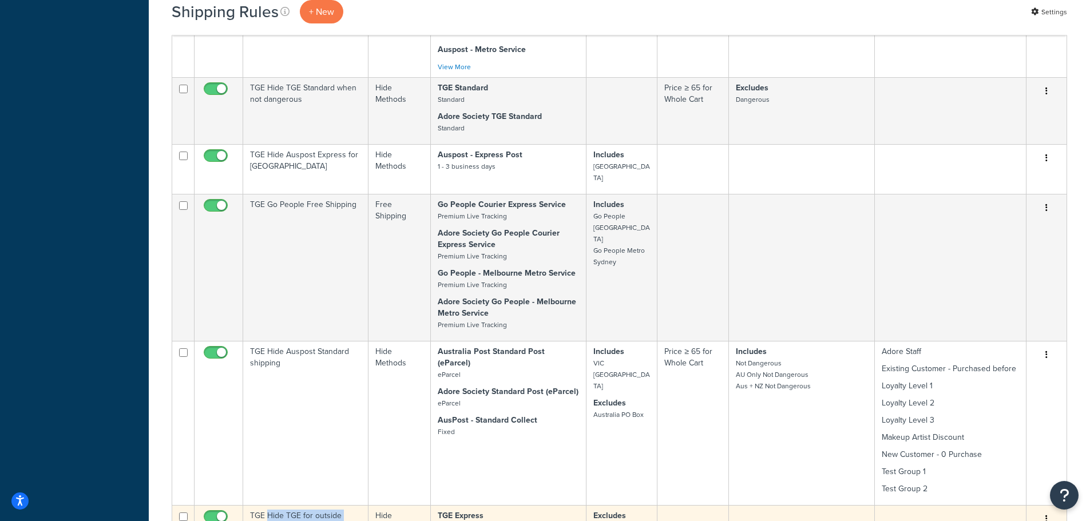 The width and height of the screenshot is (1090, 521). I want to click on p: New Customer - 0 Purchase, so click(950, 455).